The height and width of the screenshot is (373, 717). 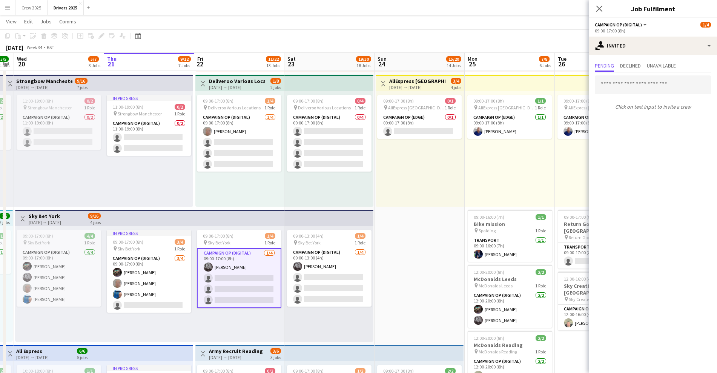 I want to click on span: 12:00-20:00 (8h), so click(x=489, y=272).